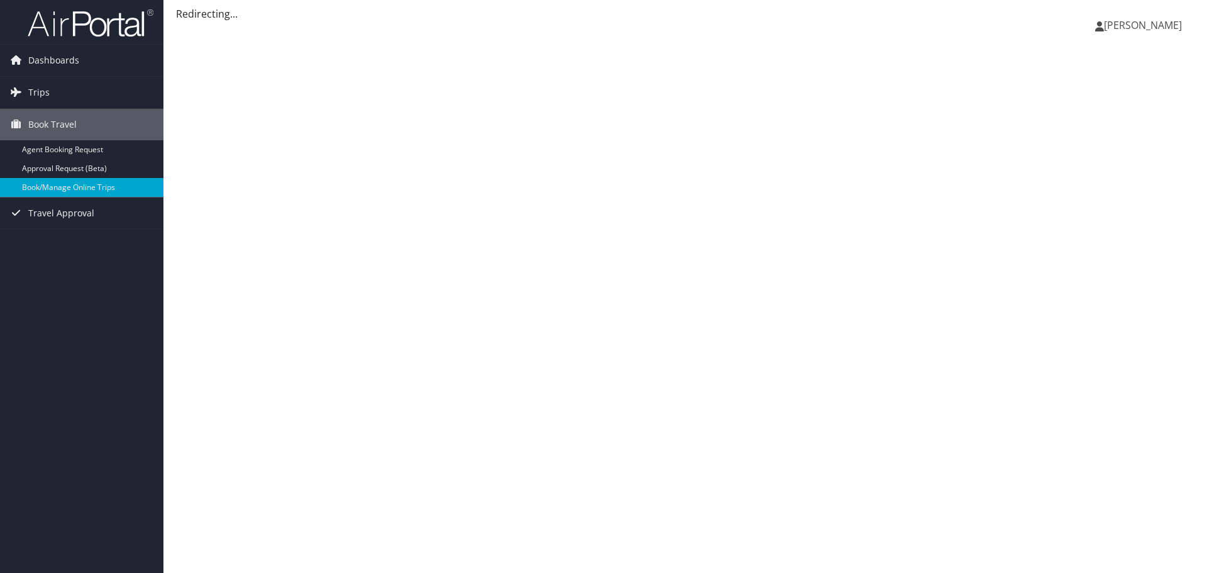 The width and height of the screenshot is (1207, 573). I want to click on img: airportal-logo.png, so click(91, 23).